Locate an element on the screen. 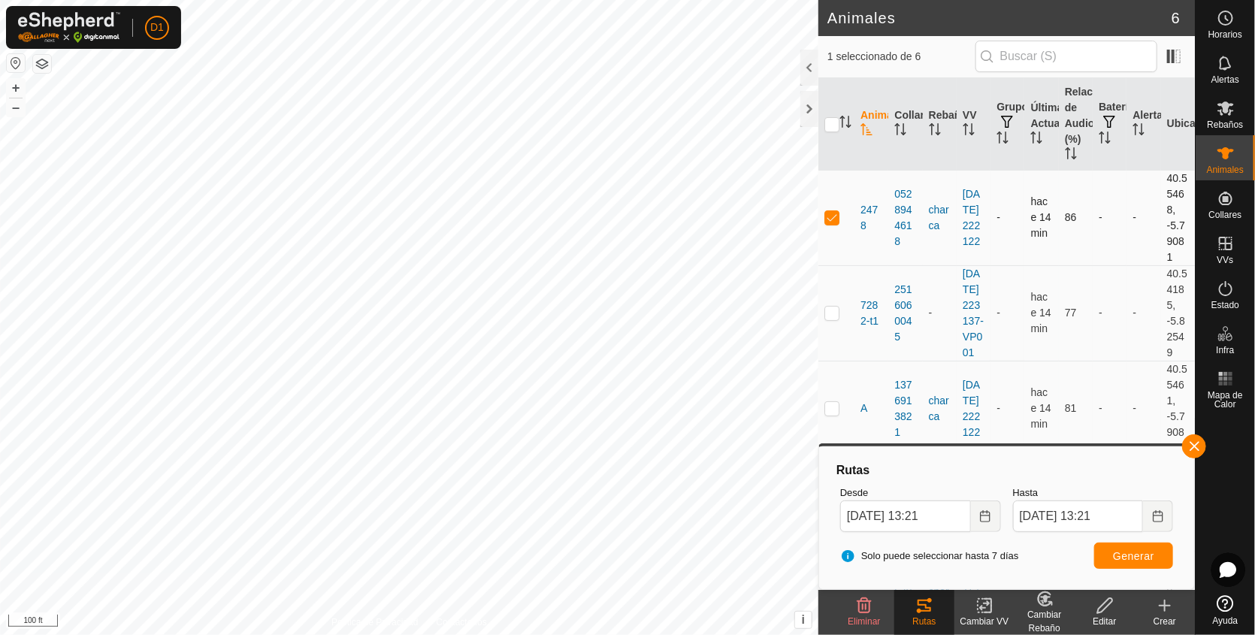  span: Alertas is located at coordinates (1225, 80).